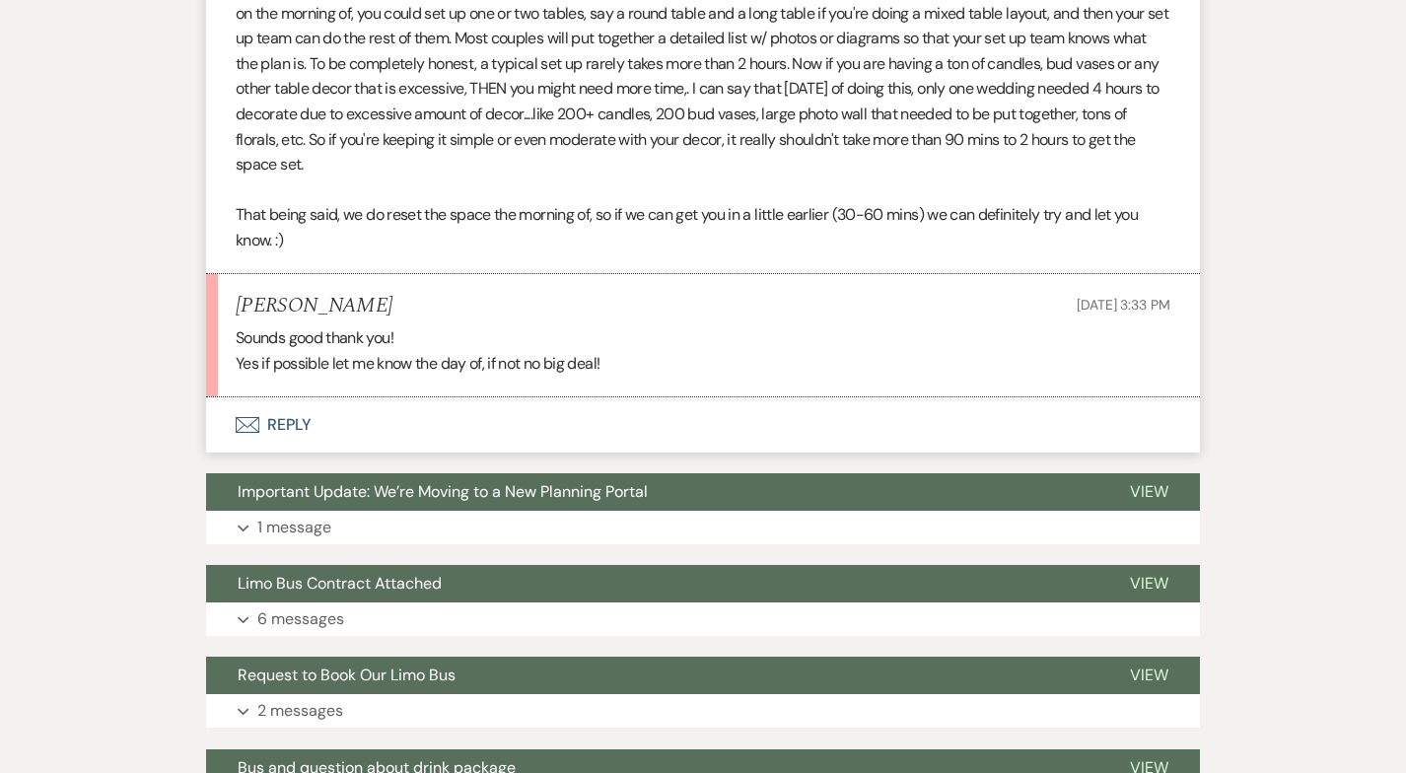  I want to click on button: Limo Bus Contract Attached, so click(652, 584).